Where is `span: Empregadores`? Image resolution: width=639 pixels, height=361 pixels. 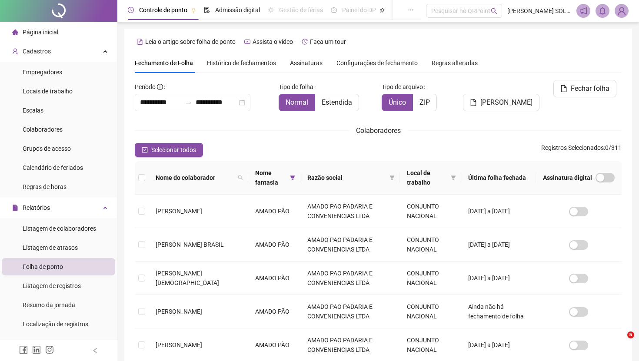 span: Empregadores is located at coordinates (42, 72).